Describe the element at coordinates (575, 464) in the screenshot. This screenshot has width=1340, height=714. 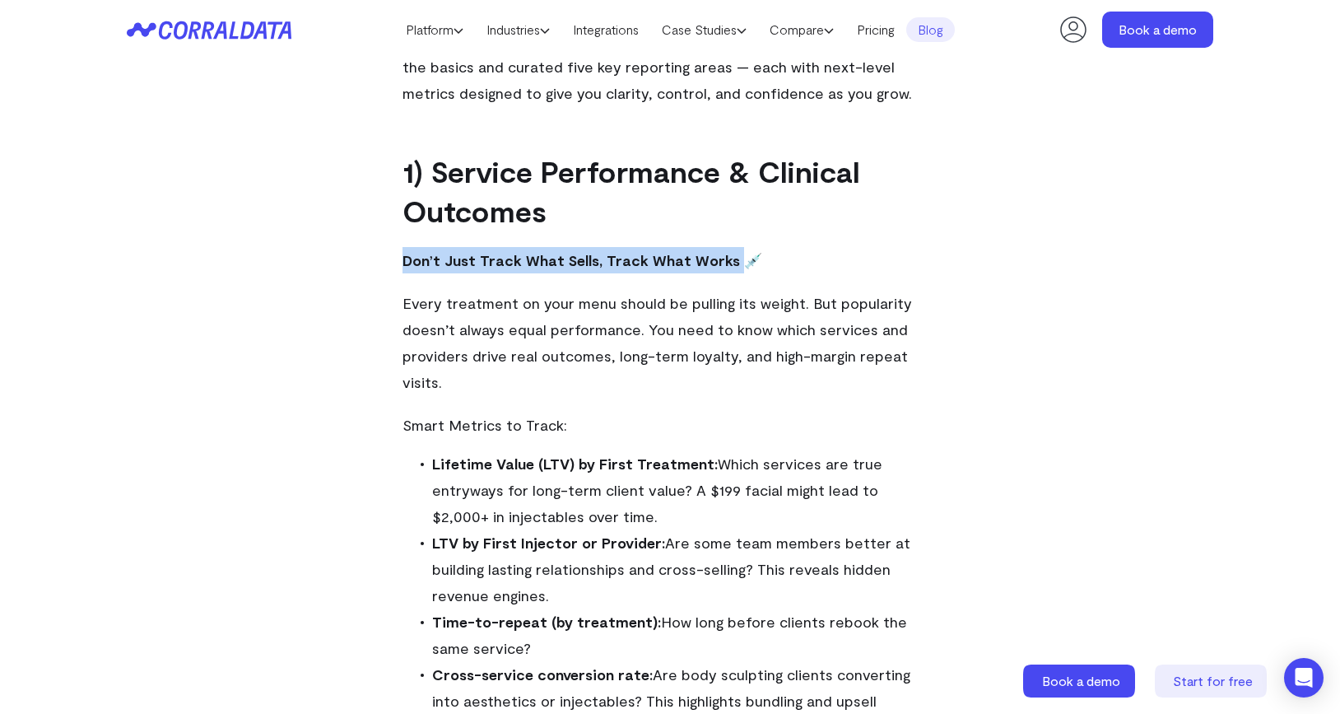
I see `strong: Lifetime Value (LTV) by First Treatment:` at that location.